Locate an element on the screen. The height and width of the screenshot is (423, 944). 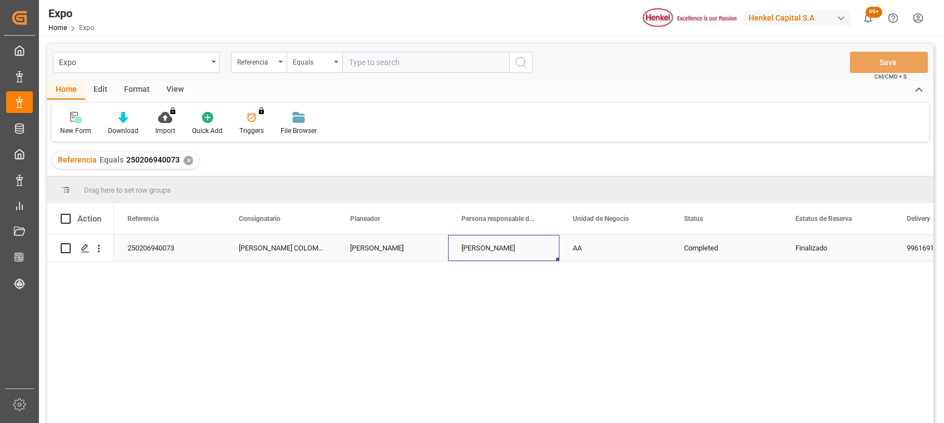
div: Download is located at coordinates (123, 131).